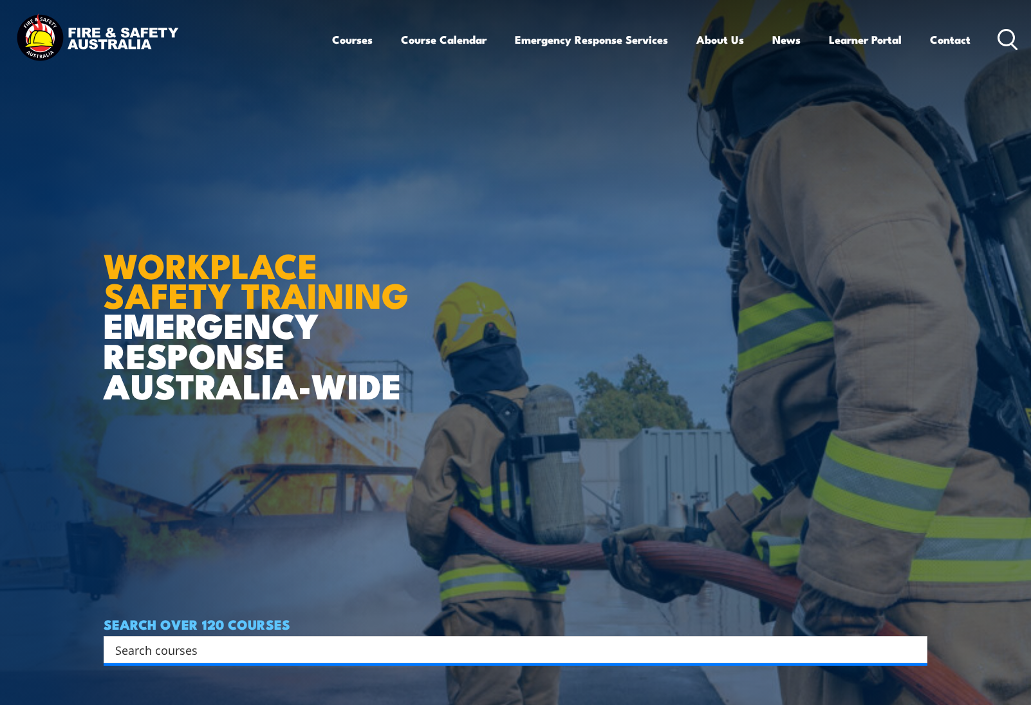  Describe the element at coordinates (510, 650) in the screenshot. I see `form: Search form` at that location.